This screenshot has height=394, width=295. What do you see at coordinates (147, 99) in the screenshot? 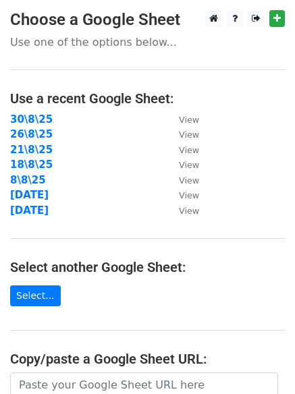
I see `h4: Use a recent Google Sheet:` at bounding box center [147, 99].